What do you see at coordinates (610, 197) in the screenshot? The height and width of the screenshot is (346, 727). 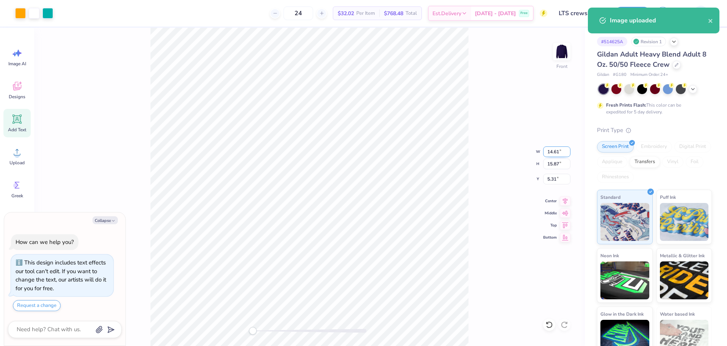 I see `span: Standard` at bounding box center [610, 197].